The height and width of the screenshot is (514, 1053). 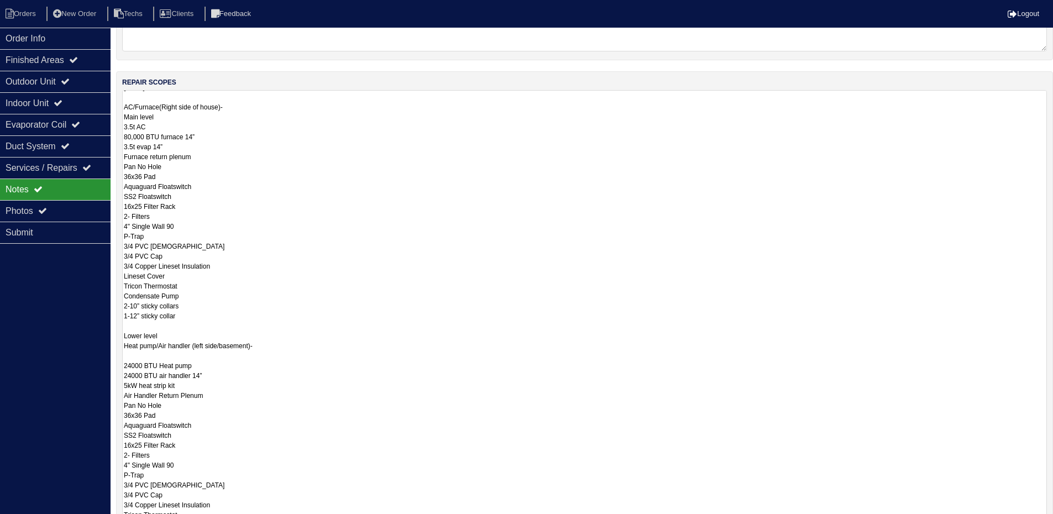 I want to click on li: New Order, so click(x=76, y=14).